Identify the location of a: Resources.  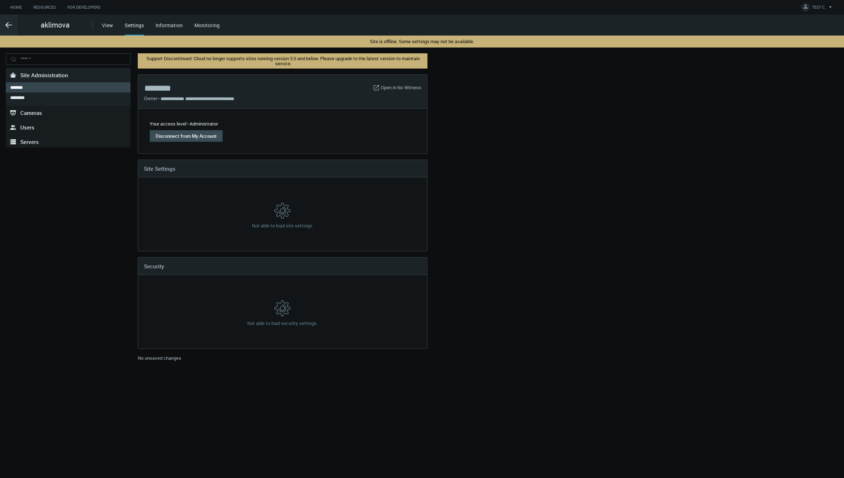
(45, 7).